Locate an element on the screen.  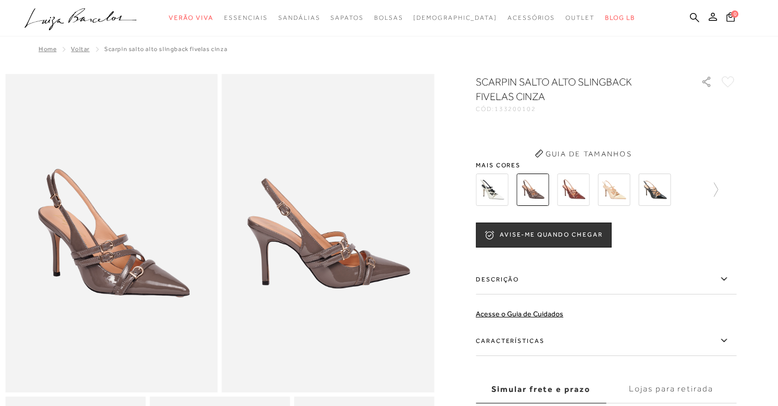
span: Bolsas is located at coordinates (389, 18).